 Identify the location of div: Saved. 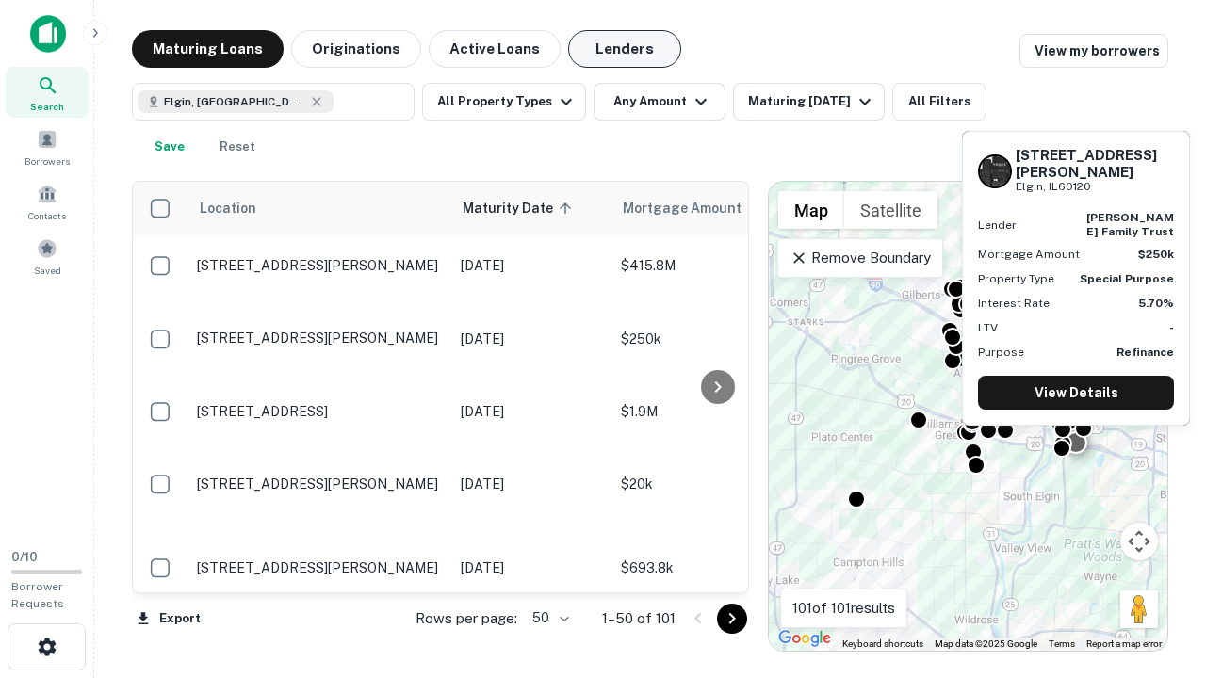
(47, 256).